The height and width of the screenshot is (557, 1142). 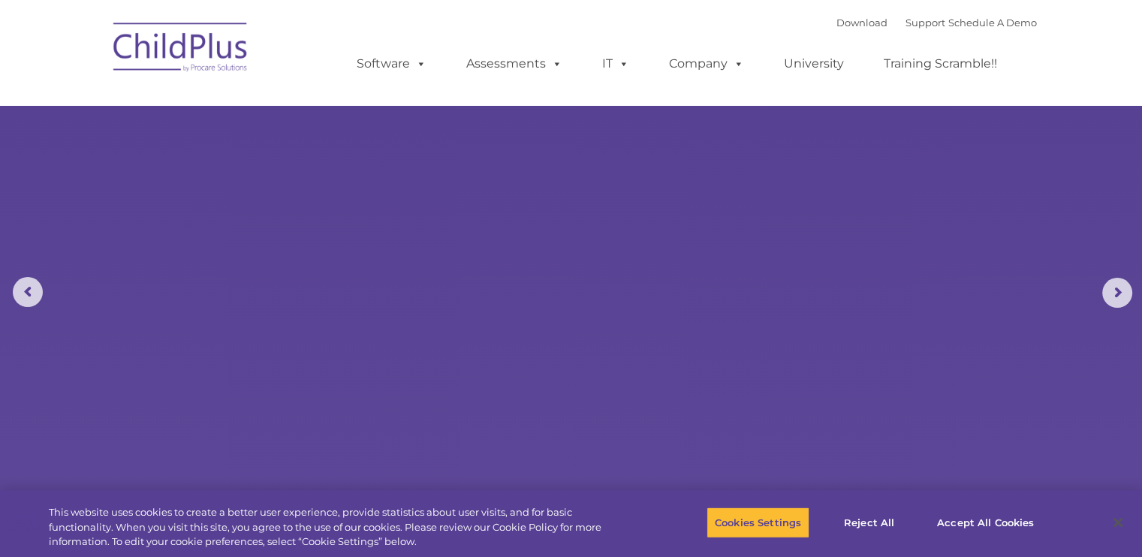 I want to click on a: Support, so click(x=925, y=23).